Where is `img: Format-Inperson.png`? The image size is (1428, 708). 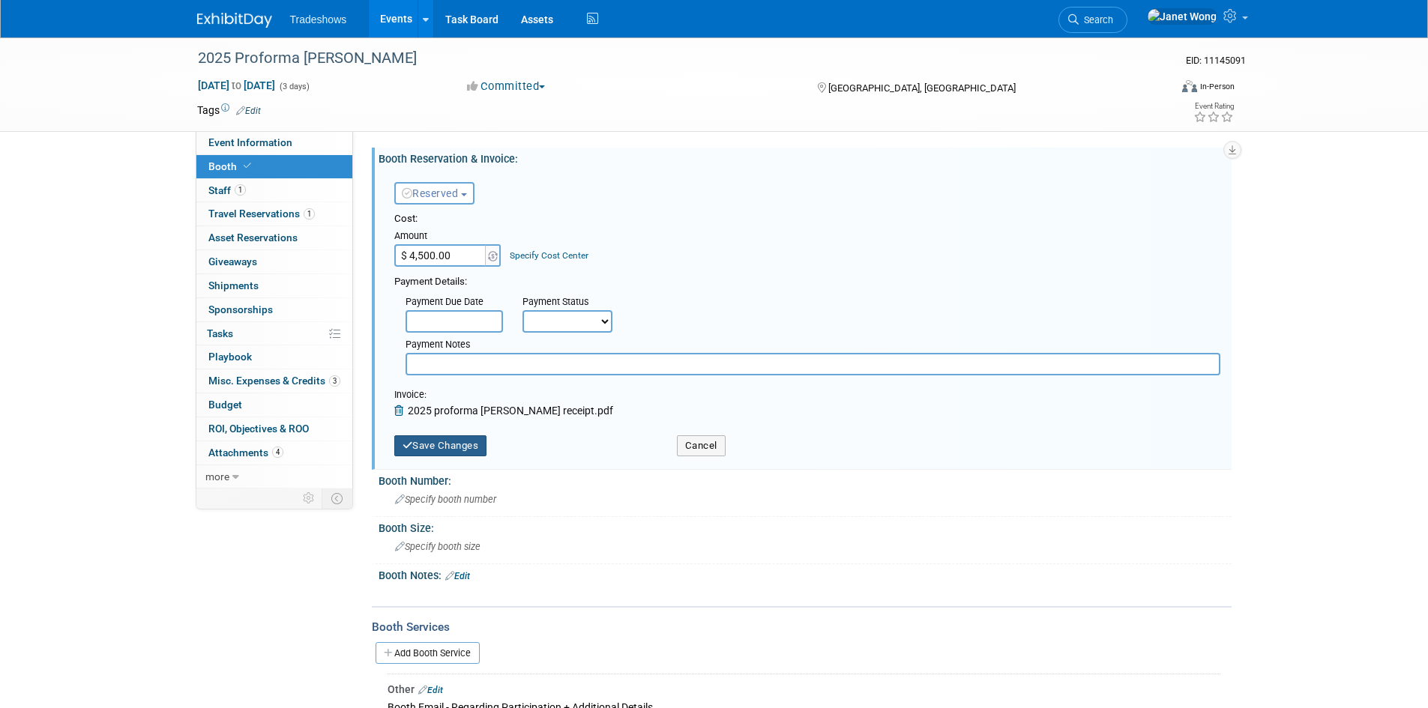 img: Format-Inperson.png is located at coordinates (1190, 86).